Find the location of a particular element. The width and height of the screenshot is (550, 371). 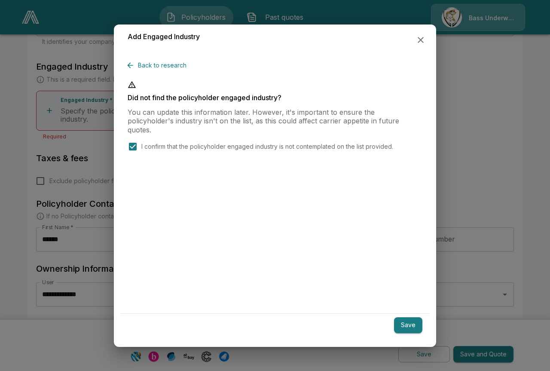

p: Did not find the policyholder engaged industry? is located at coordinates (275, 98).